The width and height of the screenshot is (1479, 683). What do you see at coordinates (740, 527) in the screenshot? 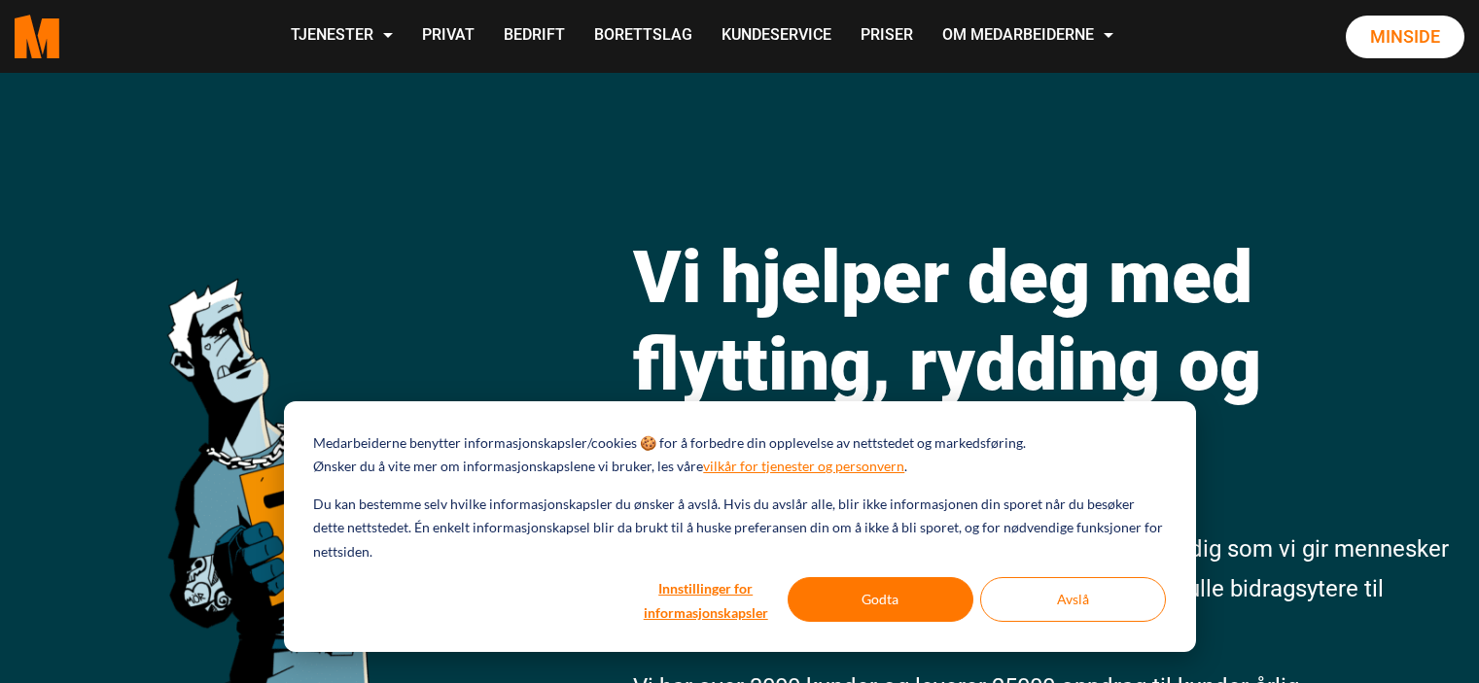
I see `div: Cookie banner` at bounding box center [740, 527].